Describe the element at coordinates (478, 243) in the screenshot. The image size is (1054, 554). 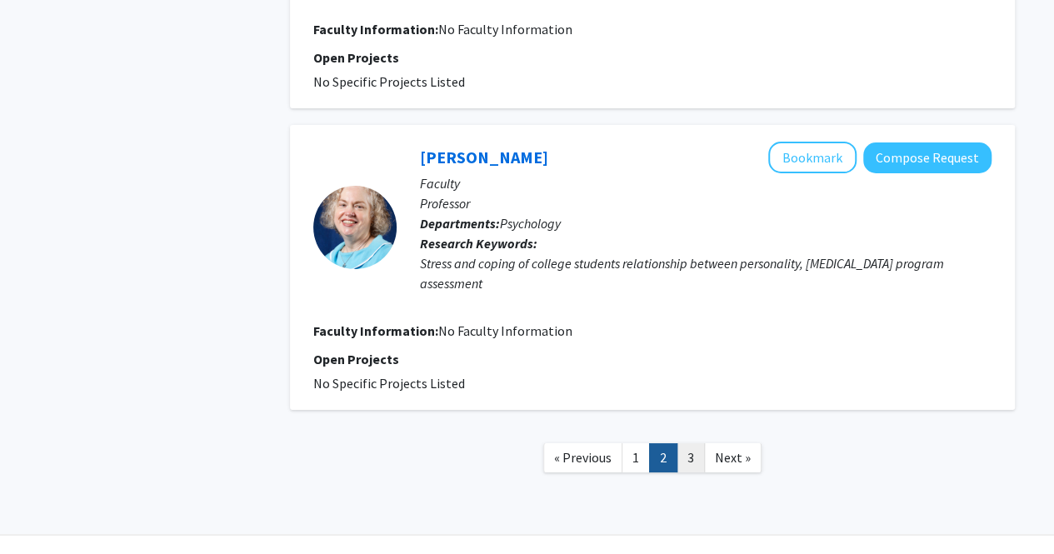
I see `b: Research Keywords:` at that location.